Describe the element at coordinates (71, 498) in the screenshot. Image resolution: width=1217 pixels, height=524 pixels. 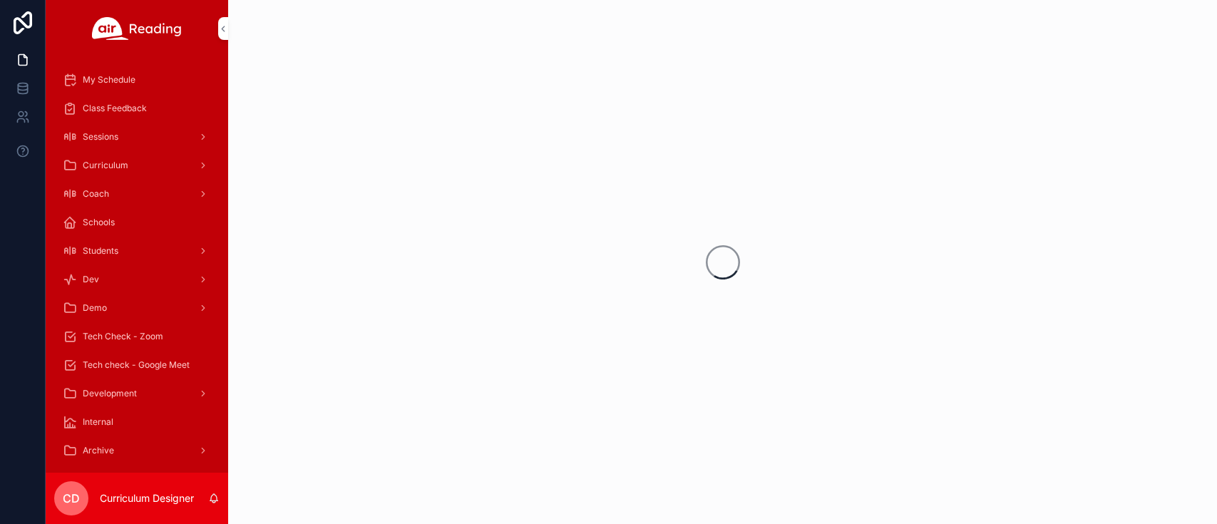
I see `span: CD` at that location.